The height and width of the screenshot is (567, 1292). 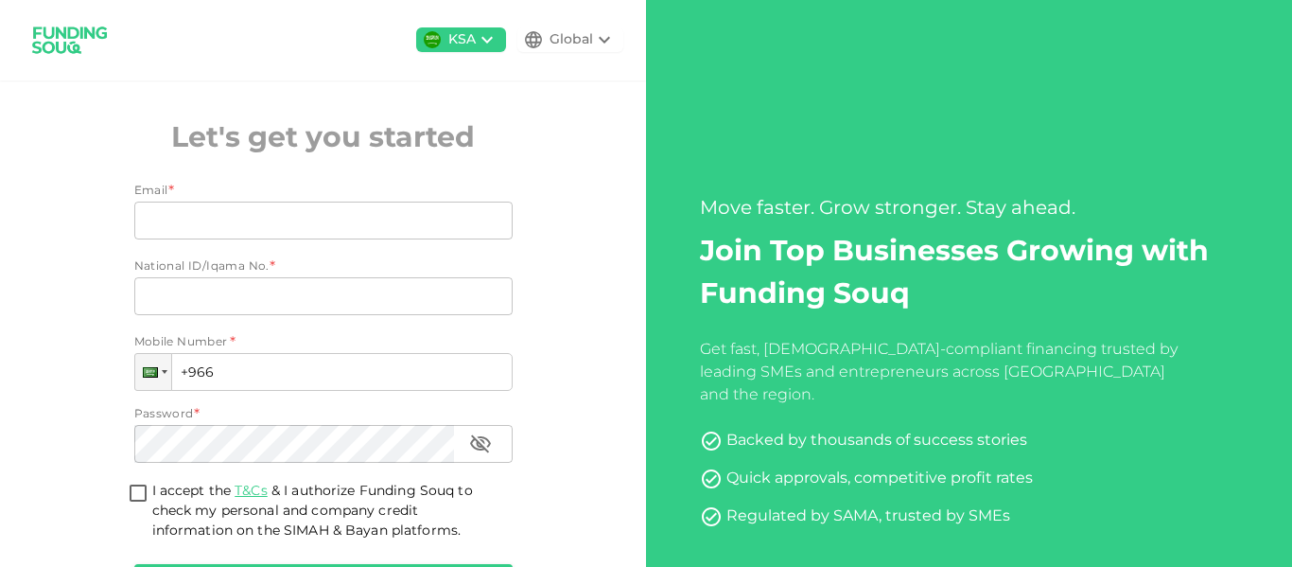 What do you see at coordinates (324, 296) in the screenshot?
I see `input: nationalId` at bounding box center [324, 296].